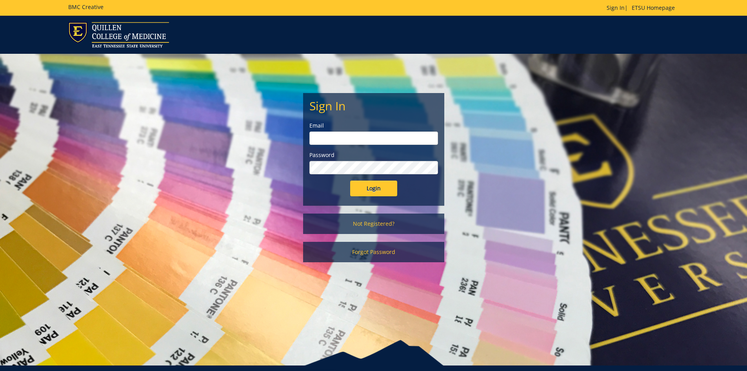  I want to click on a: Forgot Password, so click(374, 252).